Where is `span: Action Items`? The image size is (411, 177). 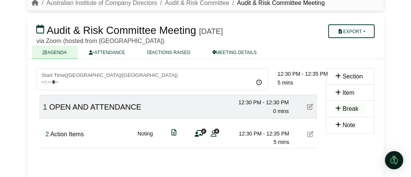 span: Action Items is located at coordinates (67, 134).